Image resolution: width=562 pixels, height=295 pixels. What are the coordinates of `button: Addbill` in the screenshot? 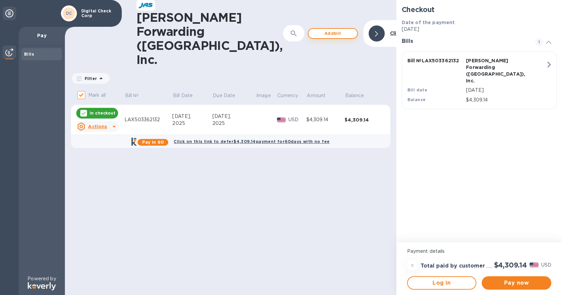 It's located at (333, 33).